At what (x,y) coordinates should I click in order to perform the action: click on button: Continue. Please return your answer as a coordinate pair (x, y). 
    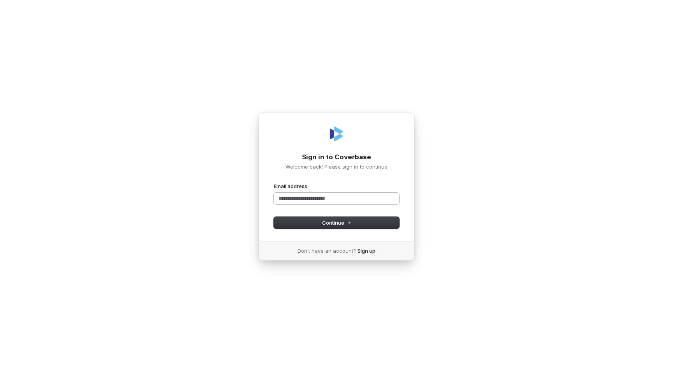
    Looking at the image, I should click on (337, 223).